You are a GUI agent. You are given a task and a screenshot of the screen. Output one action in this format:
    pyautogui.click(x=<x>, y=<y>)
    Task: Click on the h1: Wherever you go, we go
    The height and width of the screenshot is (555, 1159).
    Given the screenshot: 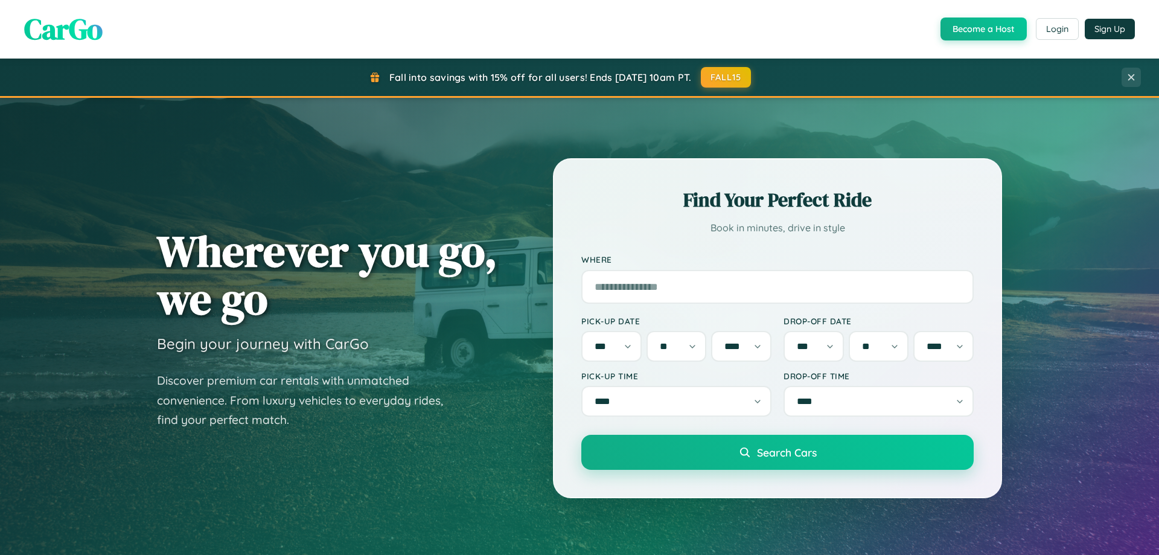 What is the action you would take?
    pyautogui.click(x=327, y=275)
    